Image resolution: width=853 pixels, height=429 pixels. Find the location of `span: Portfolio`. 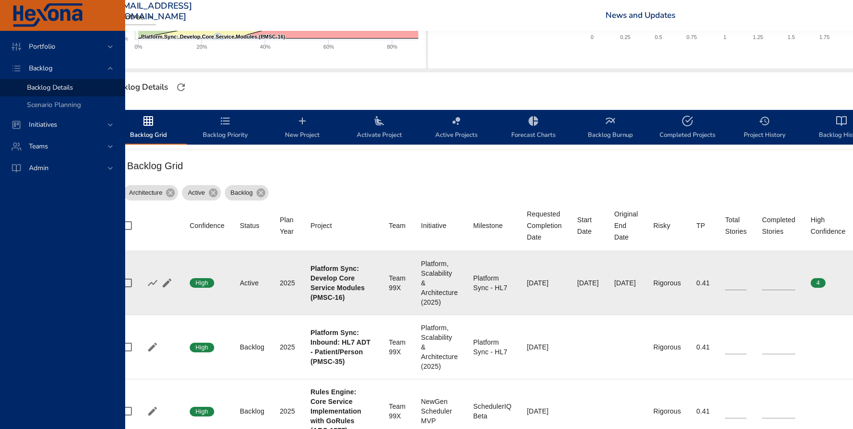

span: Portfolio is located at coordinates (42, 46).